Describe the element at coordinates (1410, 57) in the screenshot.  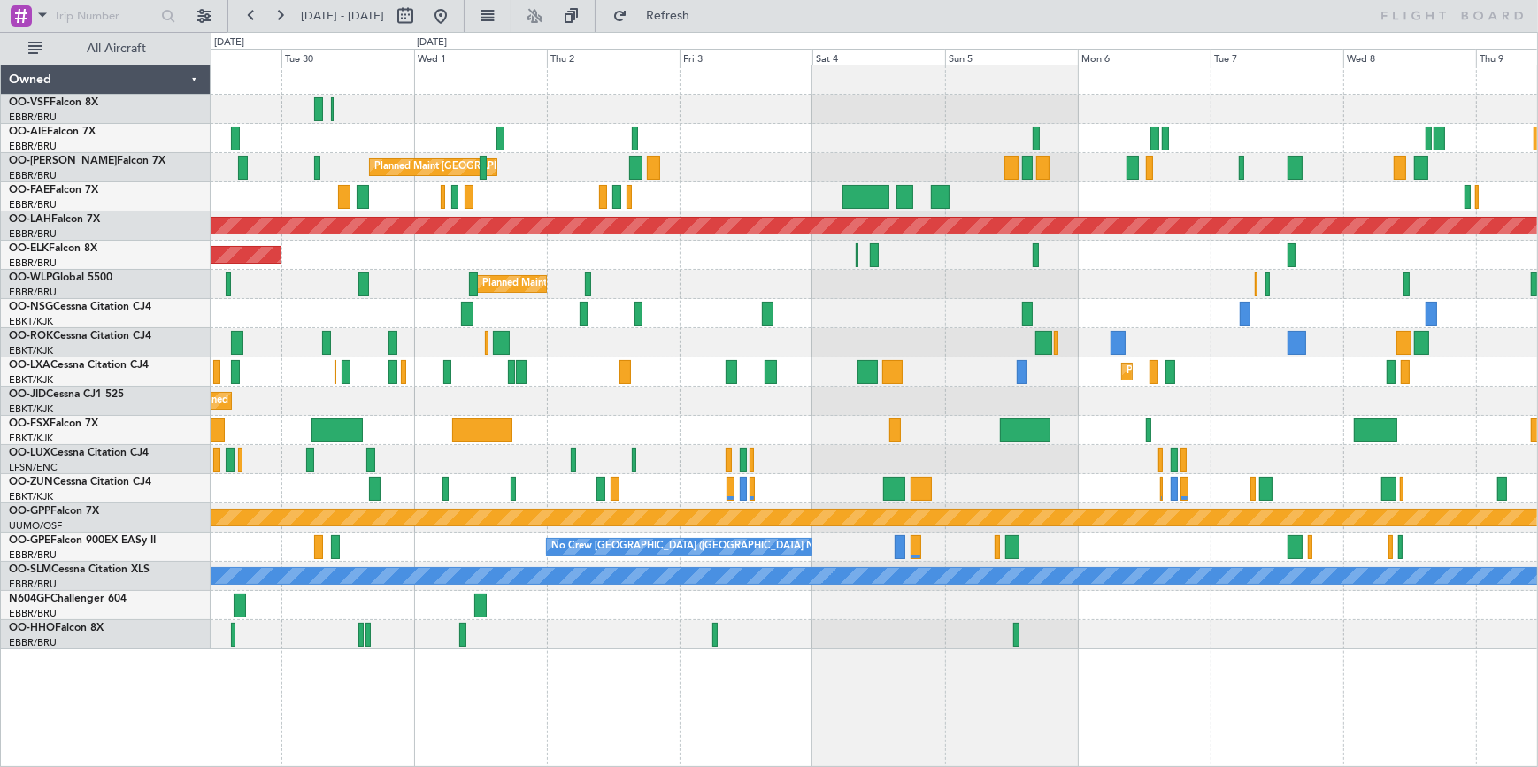
I see `div: Wed 8` at that location.